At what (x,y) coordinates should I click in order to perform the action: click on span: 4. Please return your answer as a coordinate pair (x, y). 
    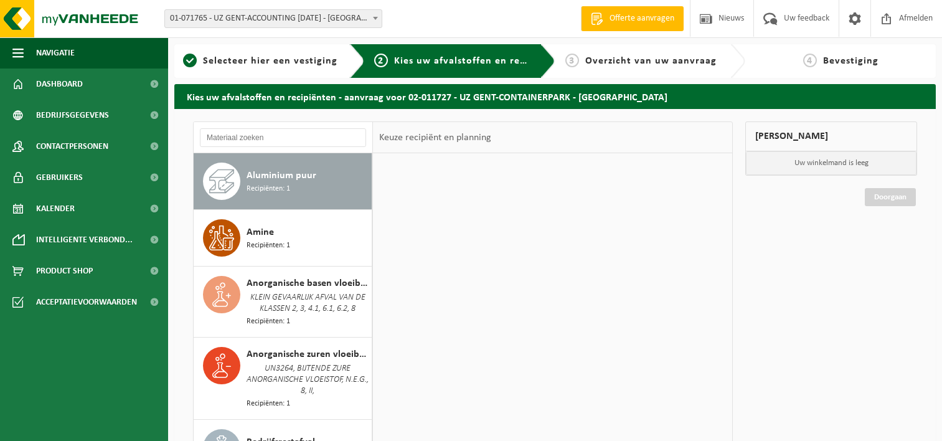
    Looking at the image, I should click on (810, 60).